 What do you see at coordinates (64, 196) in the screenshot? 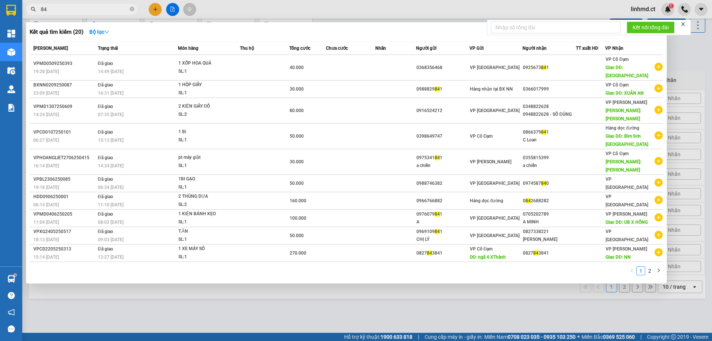
I see `div: HDD0906250001` at bounding box center [64, 196].